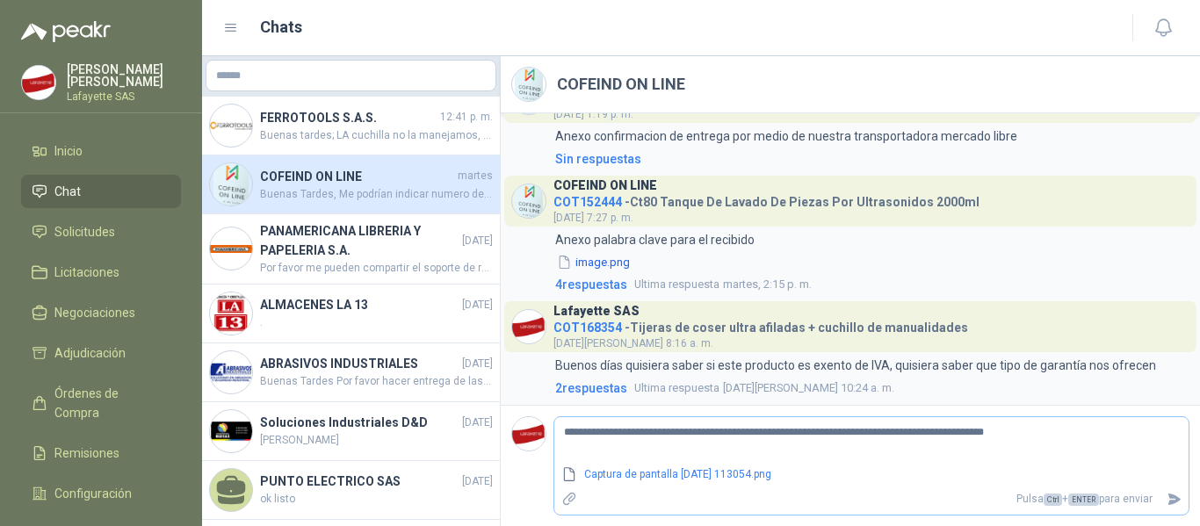 The height and width of the screenshot is (526, 1200). I want to click on a: Company LogoCOFEIND ON LINEmartesBuenas Tardes, Me podrían indicar numero de guía con la cual env..., so click(351, 184).